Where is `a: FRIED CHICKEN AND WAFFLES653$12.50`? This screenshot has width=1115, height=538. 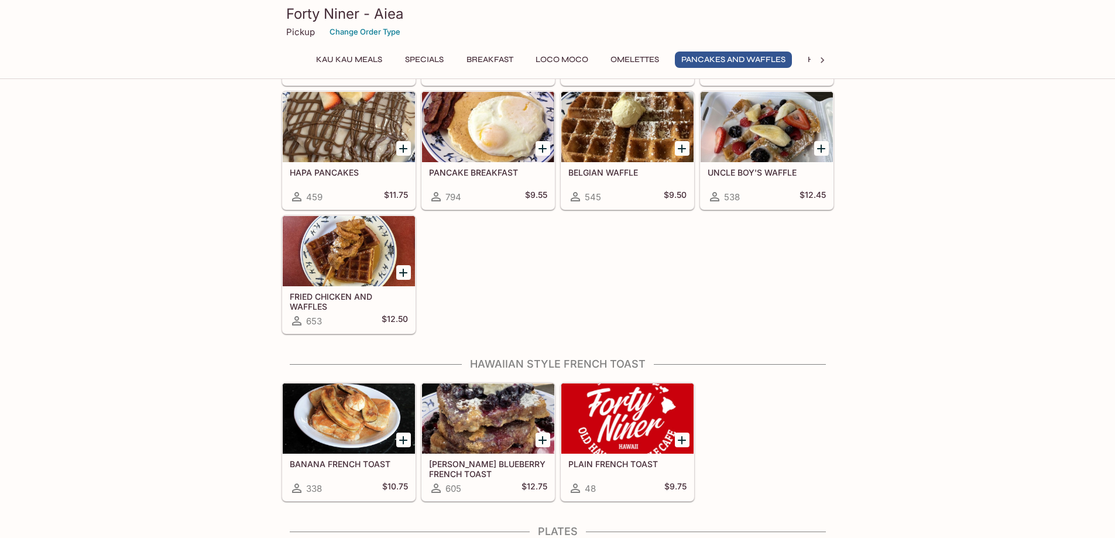 a: FRIED CHICKEN AND WAFFLES653$12.50 is located at coordinates (349, 274).